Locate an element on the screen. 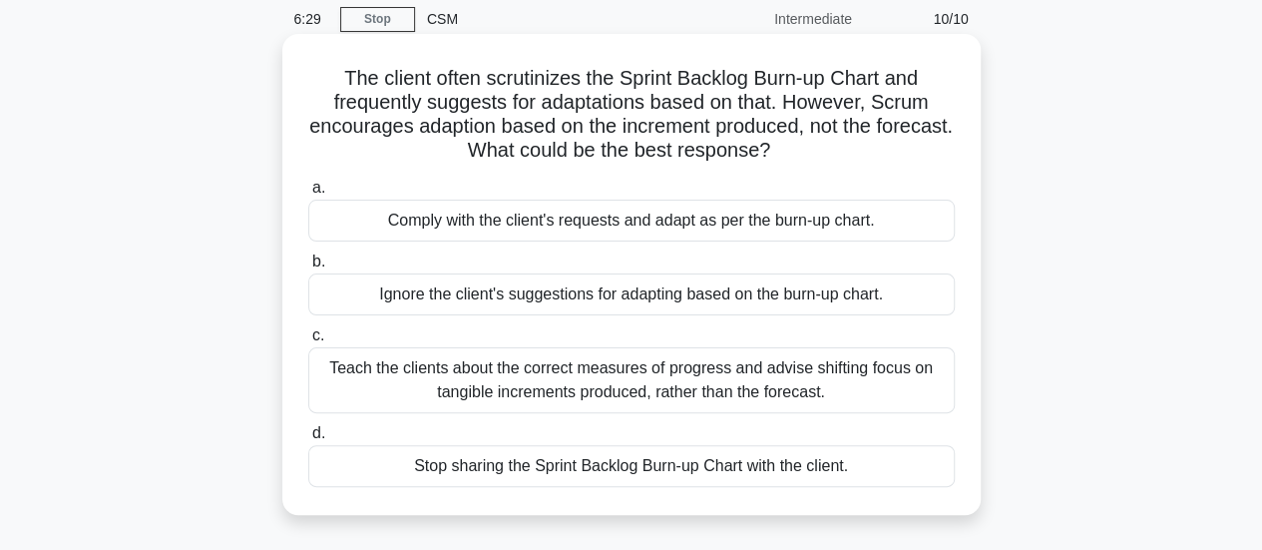 The image size is (1262, 550). div: Teach the clients about the correct measures of progress and advise shifting focus on tangible in... is located at coordinates (632, 380).